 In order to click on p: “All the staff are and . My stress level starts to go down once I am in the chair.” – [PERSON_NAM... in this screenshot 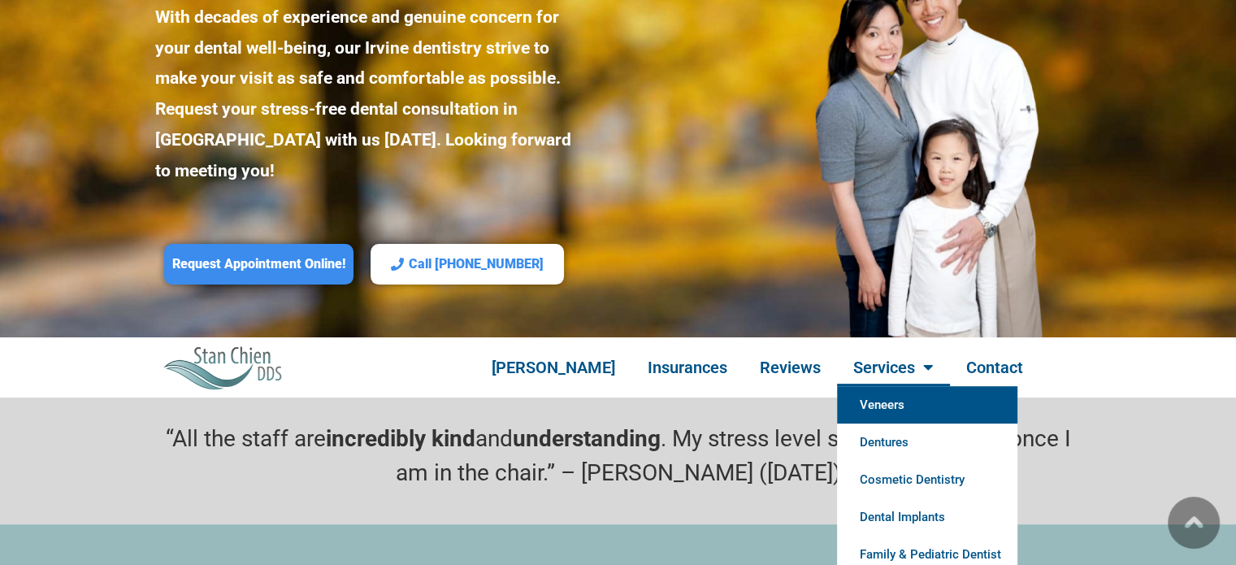, I will do `click(618, 456)`.